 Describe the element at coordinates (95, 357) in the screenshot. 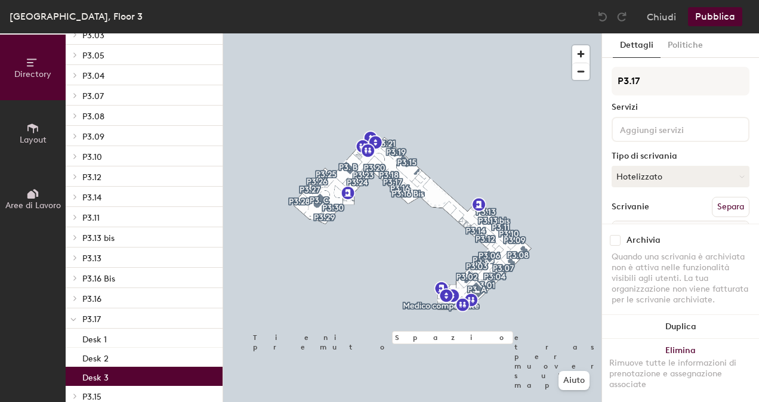

I see `p: Desk 2` at that location.